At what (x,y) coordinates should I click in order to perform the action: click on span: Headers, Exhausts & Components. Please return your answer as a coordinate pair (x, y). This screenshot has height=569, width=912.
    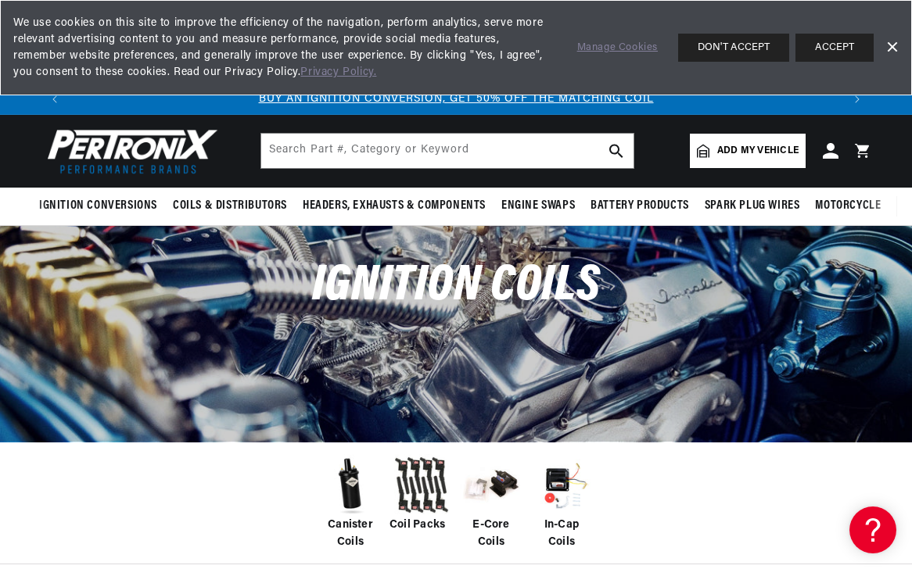
    Looking at the image, I should click on (394, 206).